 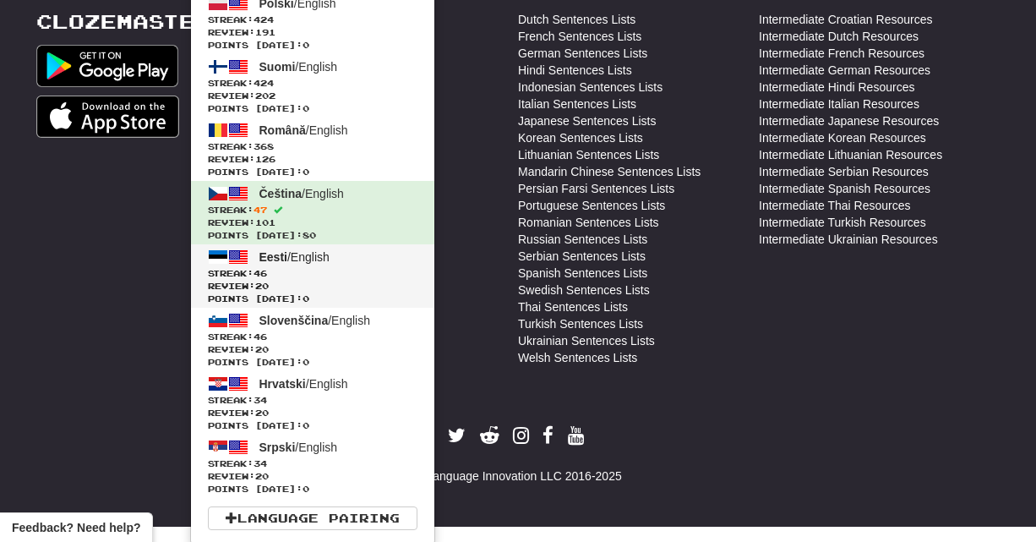 What do you see at coordinates (581, 138) in the screenshot?
I see `a: Korean Sentences Lists` at bounding box center [581, 138].